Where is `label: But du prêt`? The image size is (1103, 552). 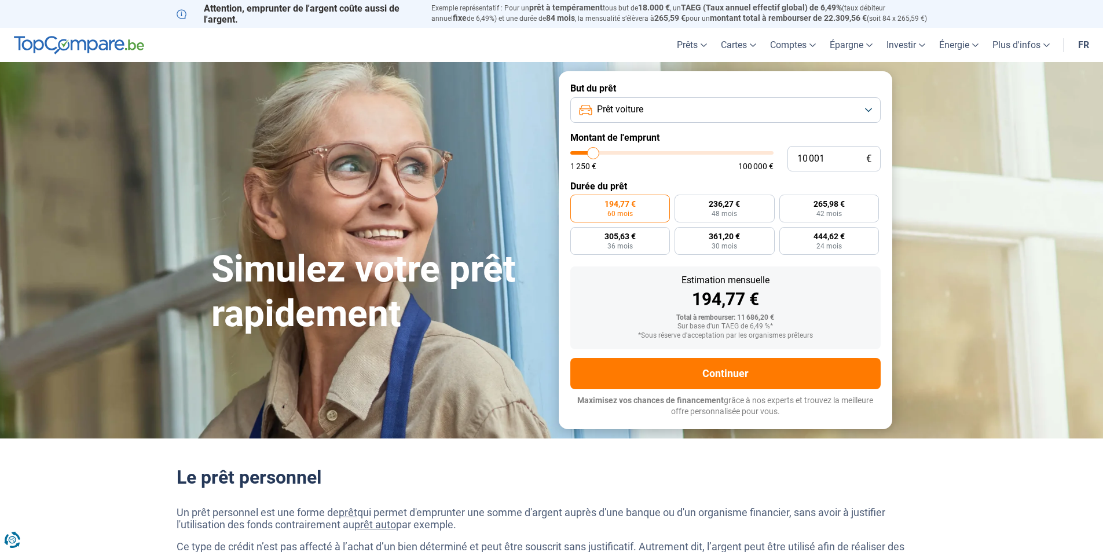
label: But du prêt is located at coordinates (725, 88).